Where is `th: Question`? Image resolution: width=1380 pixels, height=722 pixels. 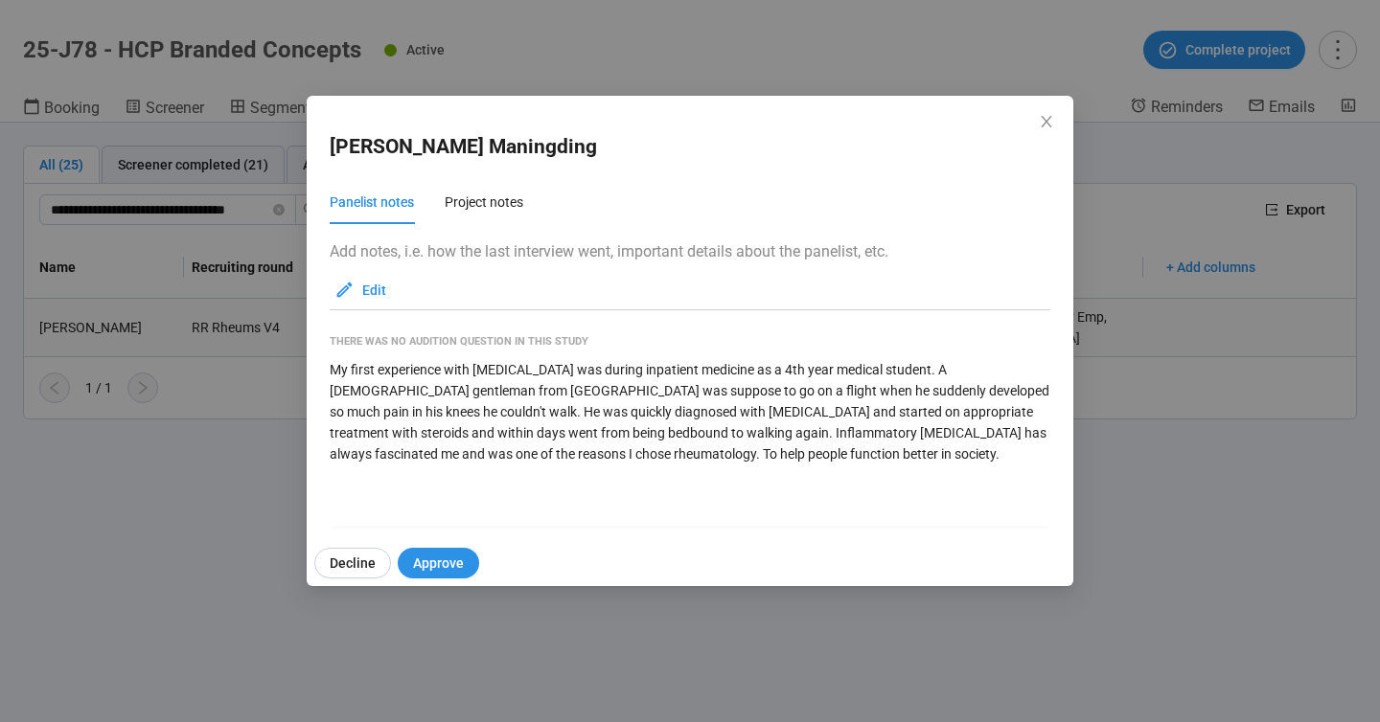 th: Question is located at coordinates (438, 552).